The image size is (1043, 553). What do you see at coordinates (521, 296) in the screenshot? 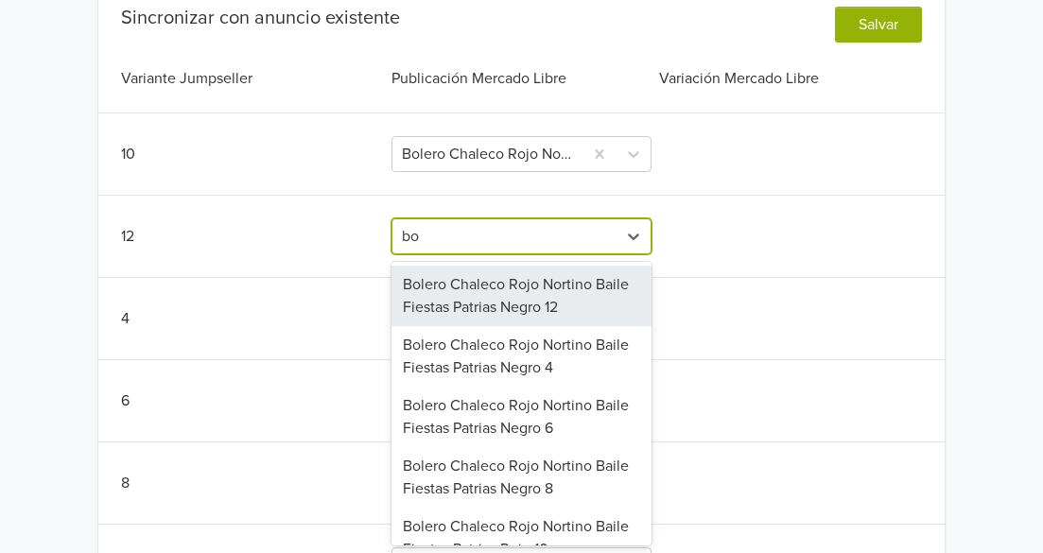
I see `div: Bolero Chaleco Rojo Nortino Baile Fiestas Patrias Negro 12` at bounding box center [521, 296].